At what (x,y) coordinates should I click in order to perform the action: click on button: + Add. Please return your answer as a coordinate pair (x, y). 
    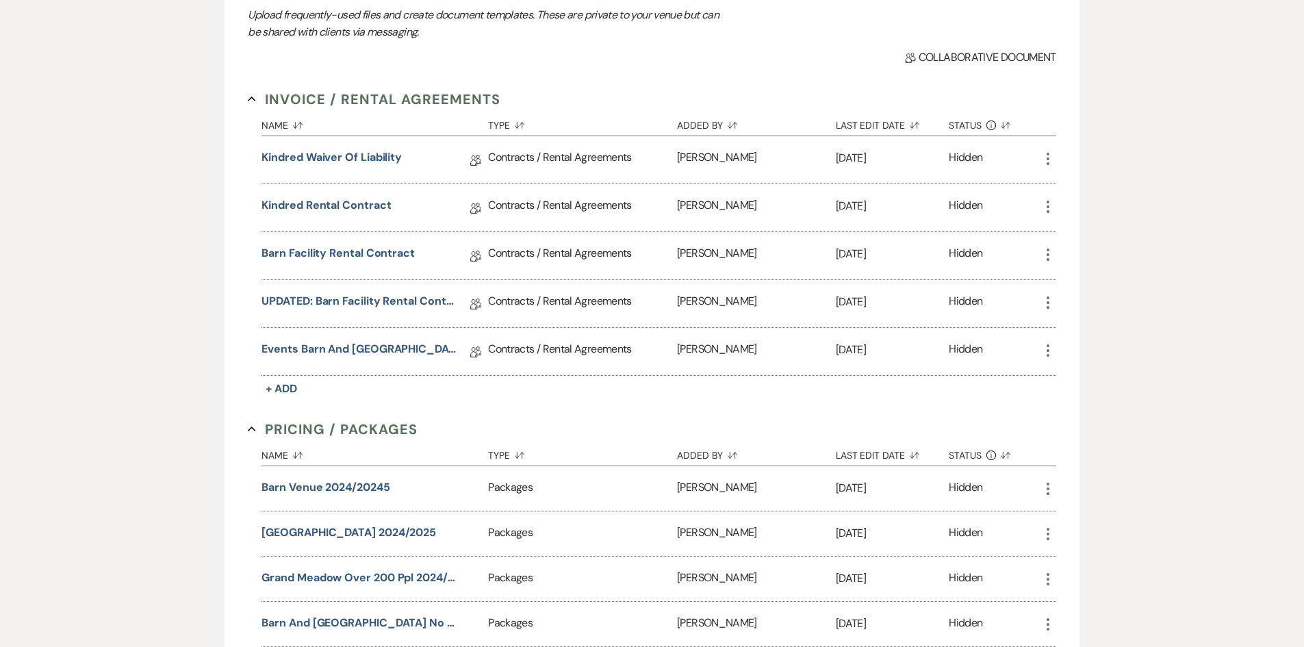
    Looking at the image, I should click on (281, 389).